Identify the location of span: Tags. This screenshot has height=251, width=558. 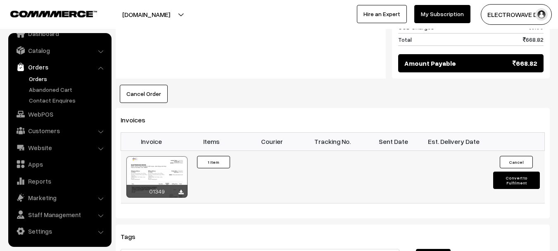
(133, 236).